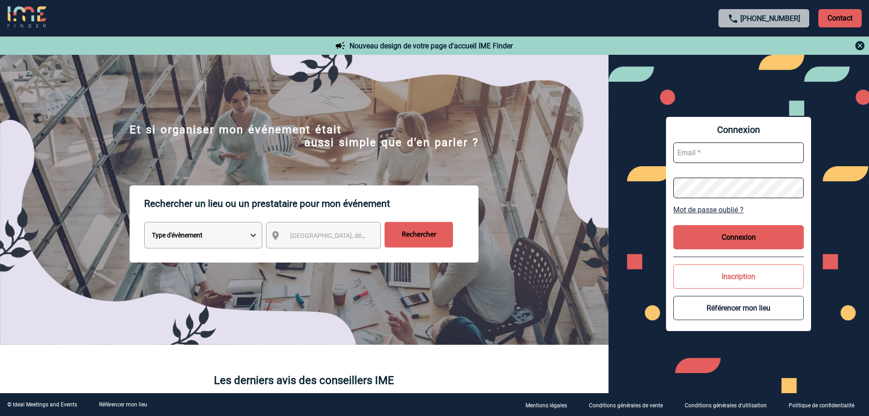  I want to click on p: Politique de confidentialité, so click(822, 405).